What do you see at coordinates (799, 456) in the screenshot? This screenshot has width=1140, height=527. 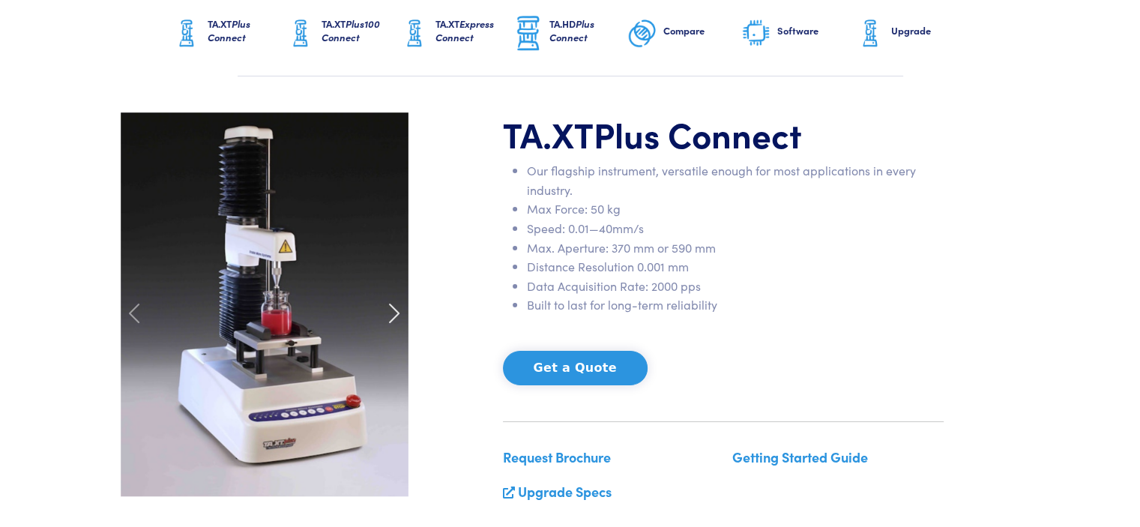 I see `a: Getting Started Guide` at bounding box center [799, 456].